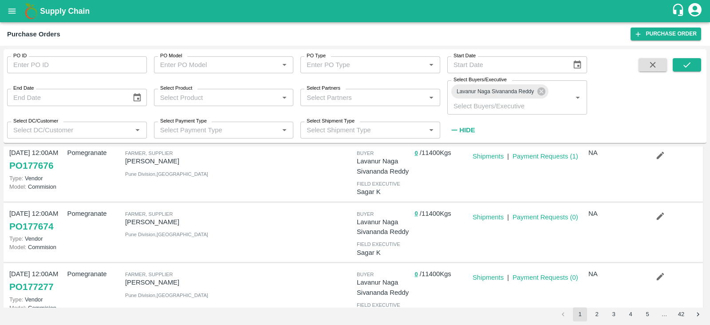 The height and width of the screenshot is (325, 710). I want to click on div: Purchase Orders, so click(34, 34).